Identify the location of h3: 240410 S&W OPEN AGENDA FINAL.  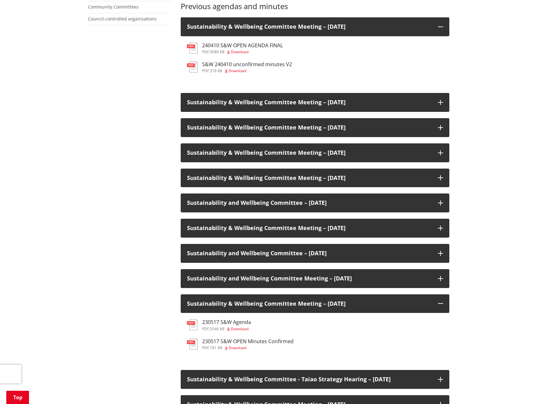
(243, 45).